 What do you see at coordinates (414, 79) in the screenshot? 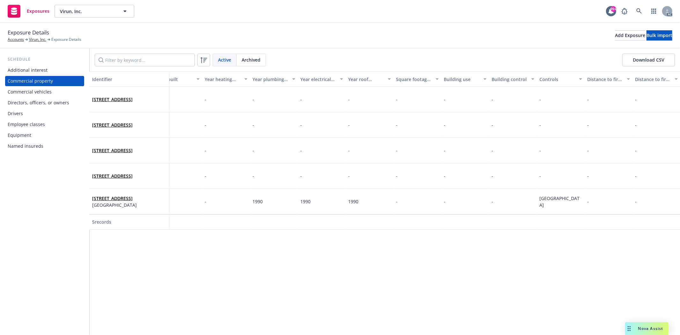
I see `div: Square footage building` at bounding box center [414, 79].